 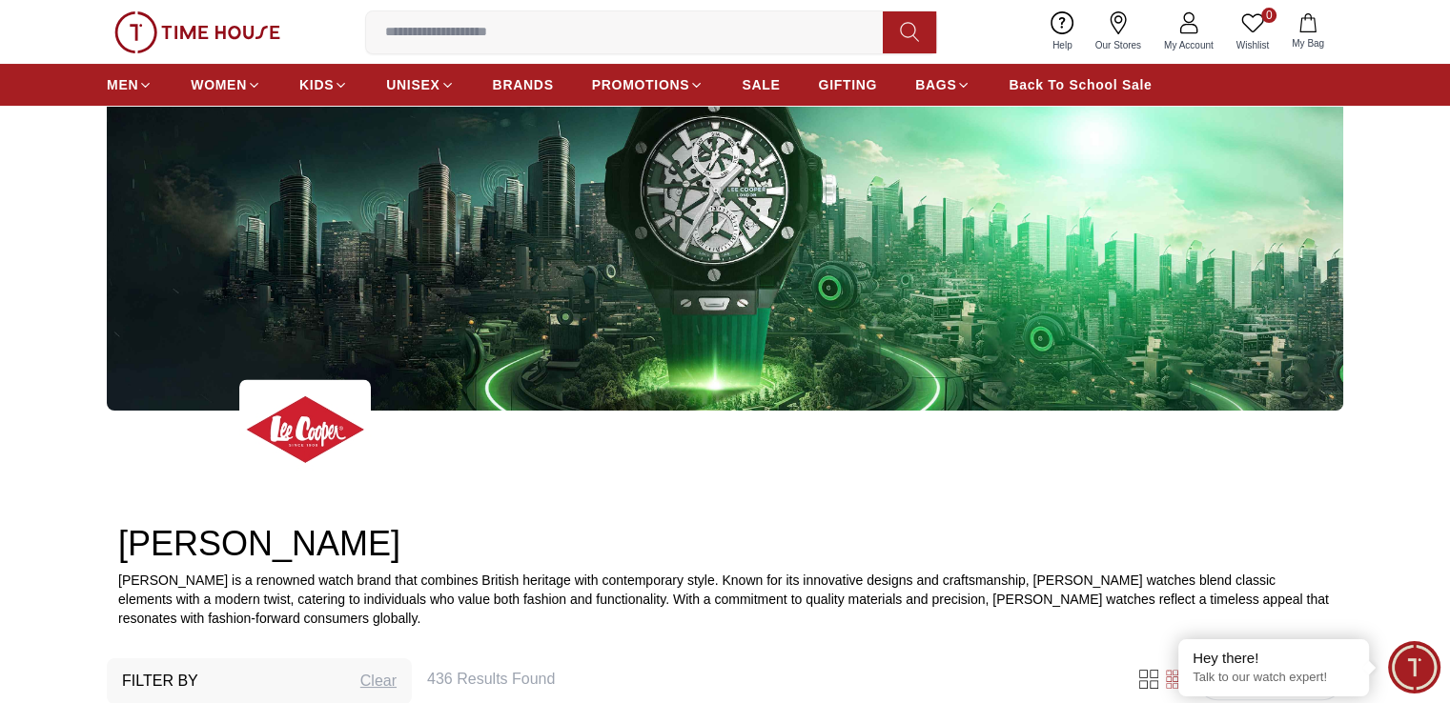 I want to click on span: My Account, so click(x=1189, y=45).